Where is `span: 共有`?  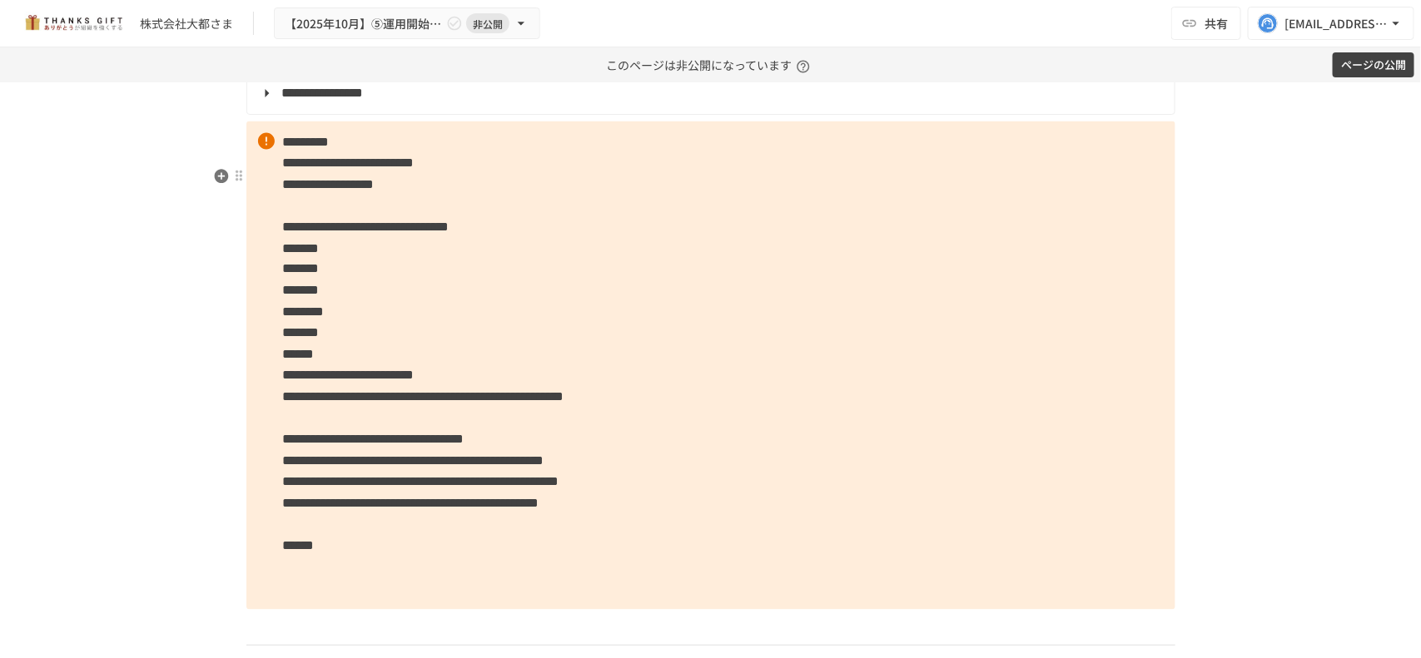
span: 共有 is located at coordinates (1216, 23).